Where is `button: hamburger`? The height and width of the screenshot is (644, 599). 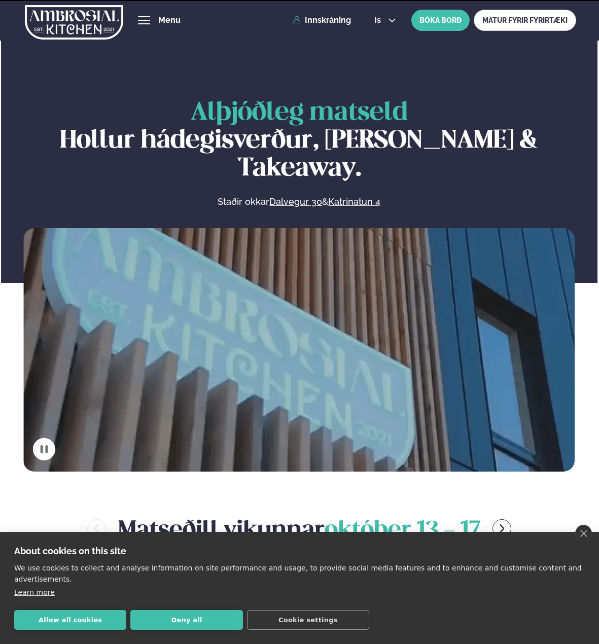 button: hamburger is located at coordinates (144, 20).